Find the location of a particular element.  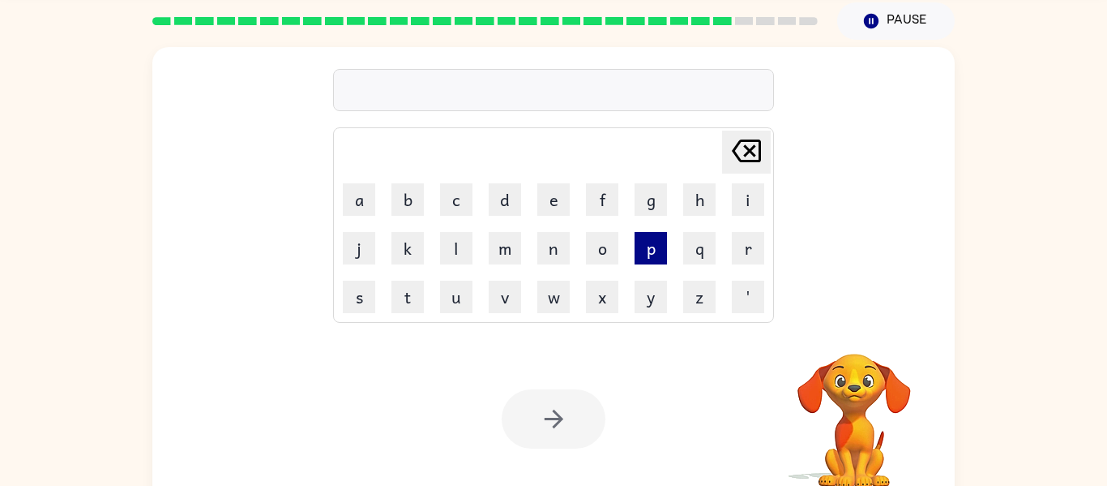

button: t is located at coordinates (408, 297).